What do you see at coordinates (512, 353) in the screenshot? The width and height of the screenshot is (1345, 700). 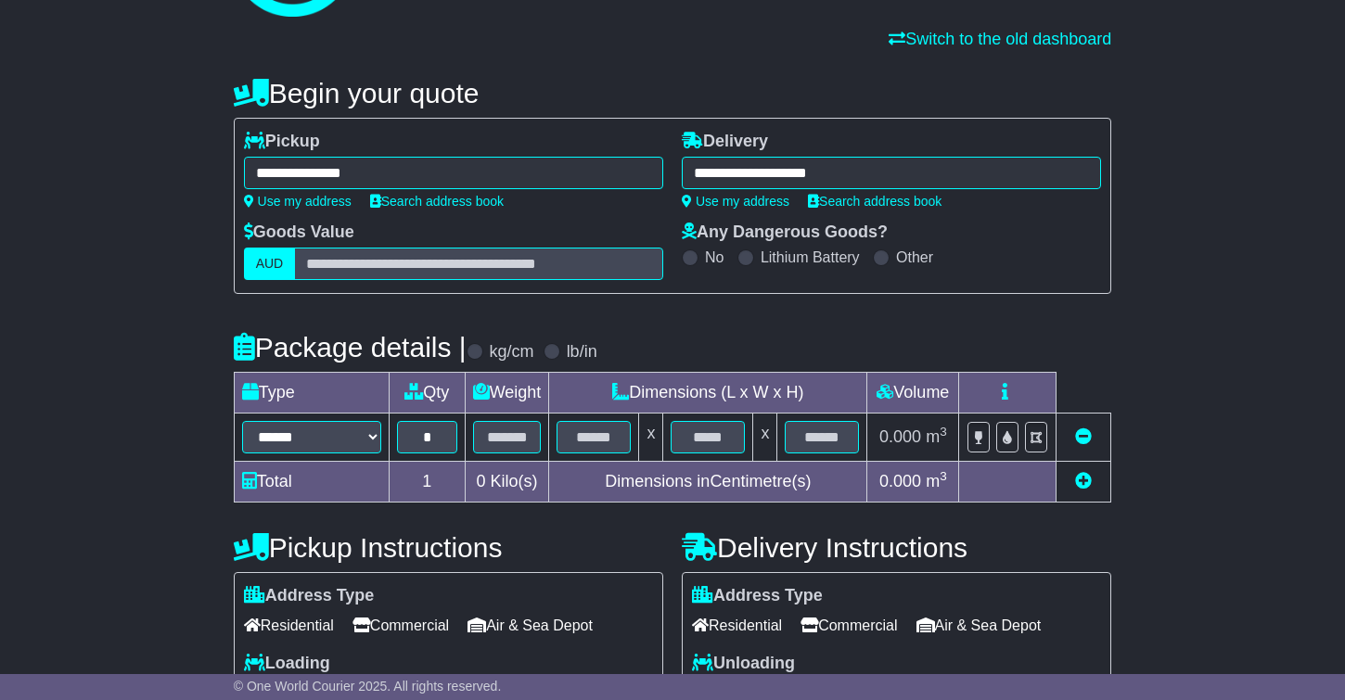 I see `label: kg/cm` at bounding box center [512, 353].